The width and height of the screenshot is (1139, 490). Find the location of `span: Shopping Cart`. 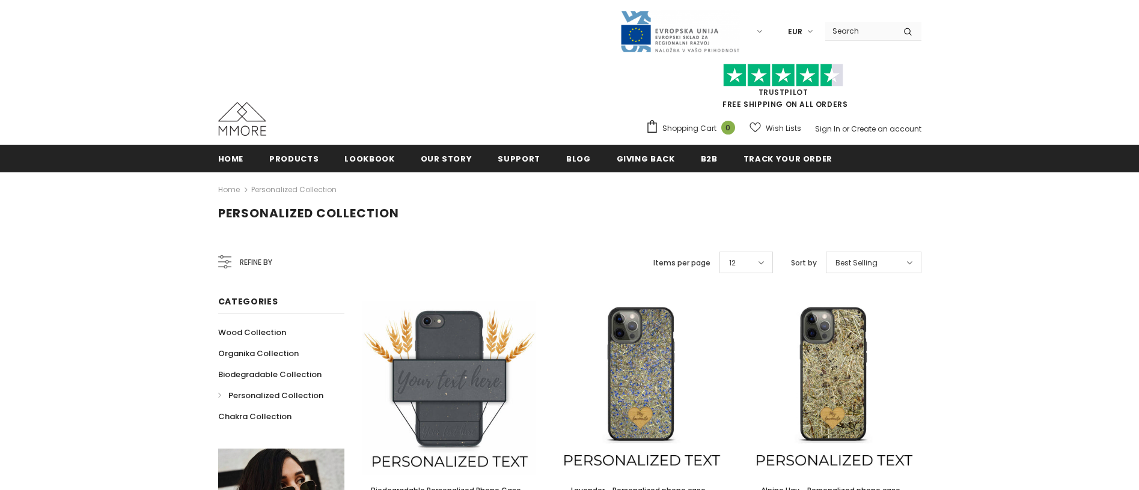

span: Shopping Cart is located at coordinates (689, 129).